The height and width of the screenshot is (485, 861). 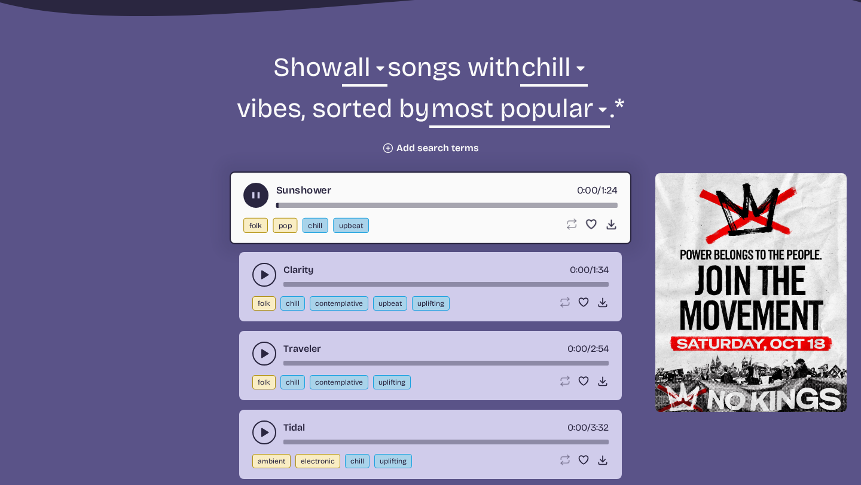 What do you see at coordinates (302, 349) in the screenshot?
I see `a: Traveler` at bounding box center [302, 349].